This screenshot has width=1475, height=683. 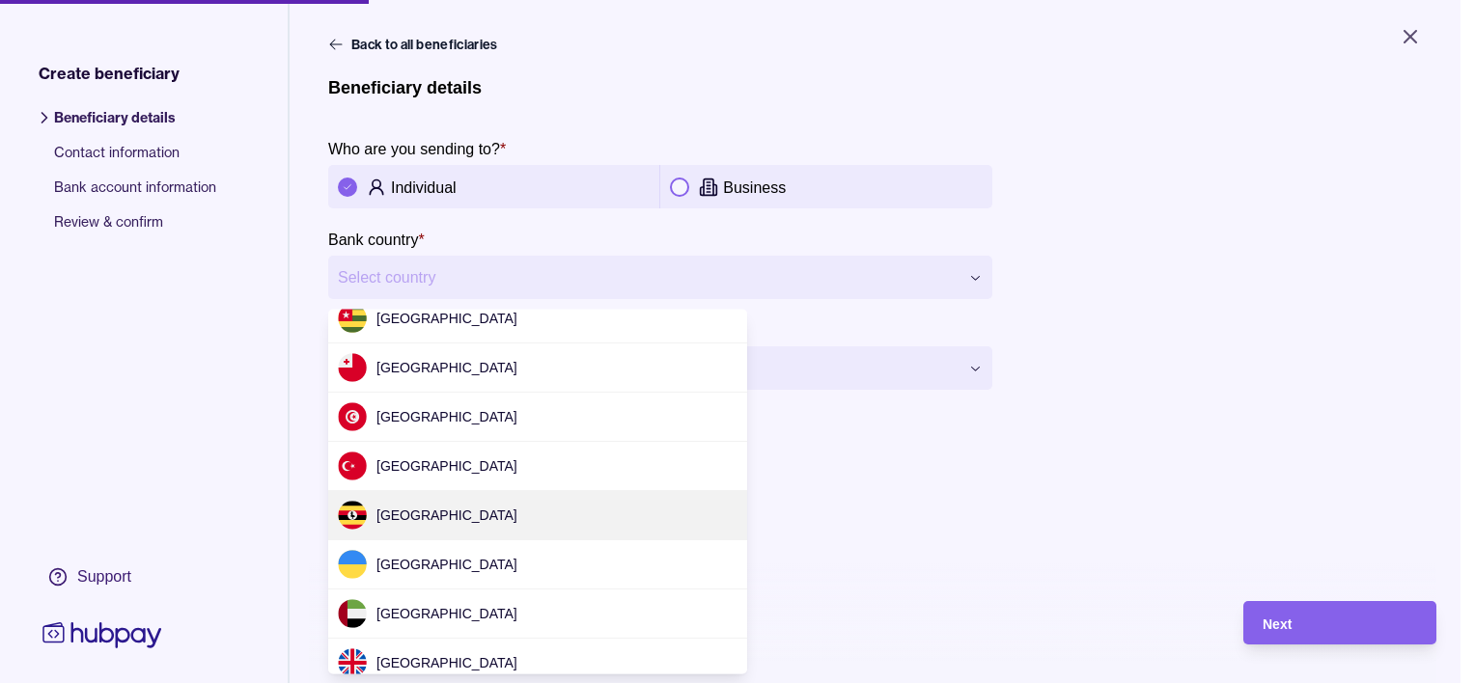 I want to click on img: ua, so click(x=352, y=565).